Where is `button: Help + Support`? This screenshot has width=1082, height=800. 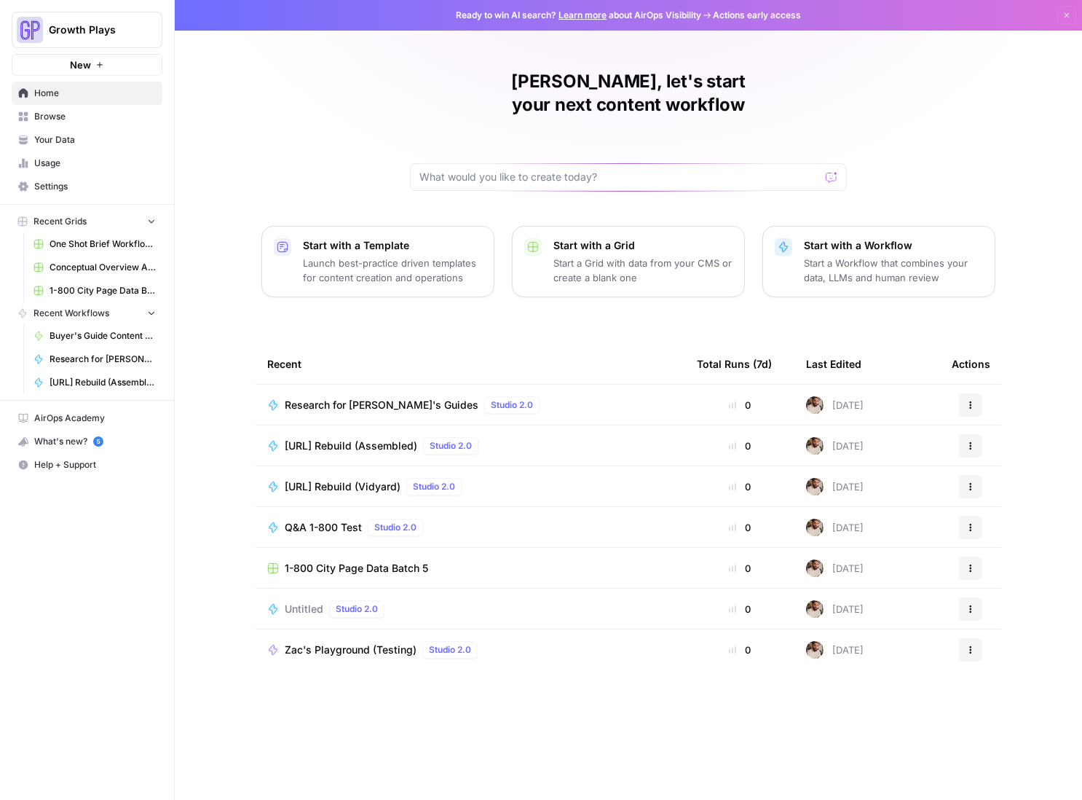
button: Help + Support is located at coordinates (87, 465).